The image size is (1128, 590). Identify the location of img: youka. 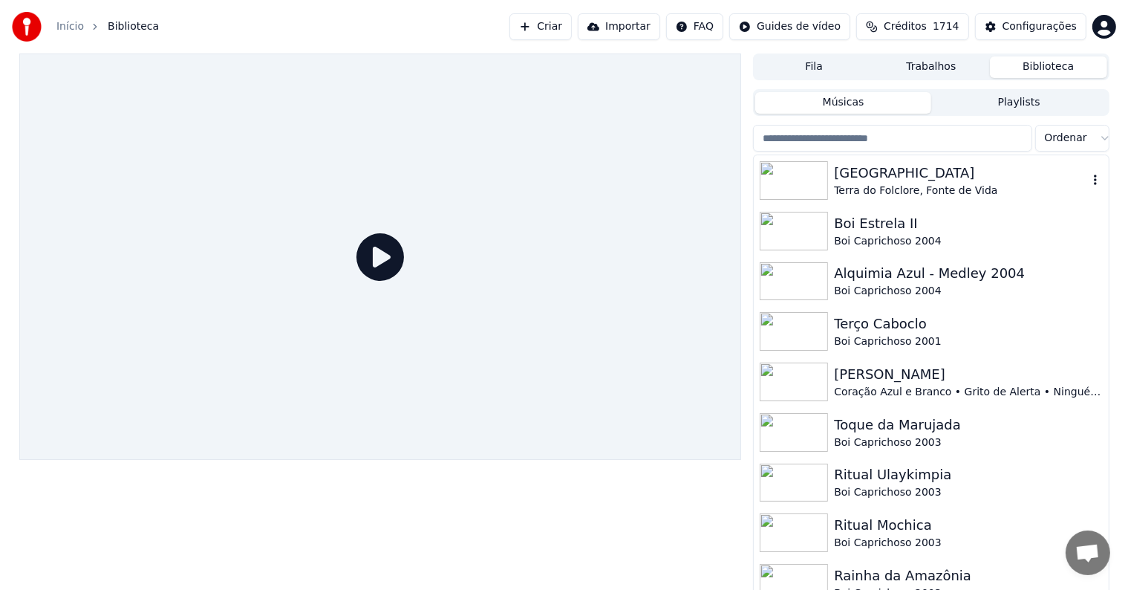
(27, 27).